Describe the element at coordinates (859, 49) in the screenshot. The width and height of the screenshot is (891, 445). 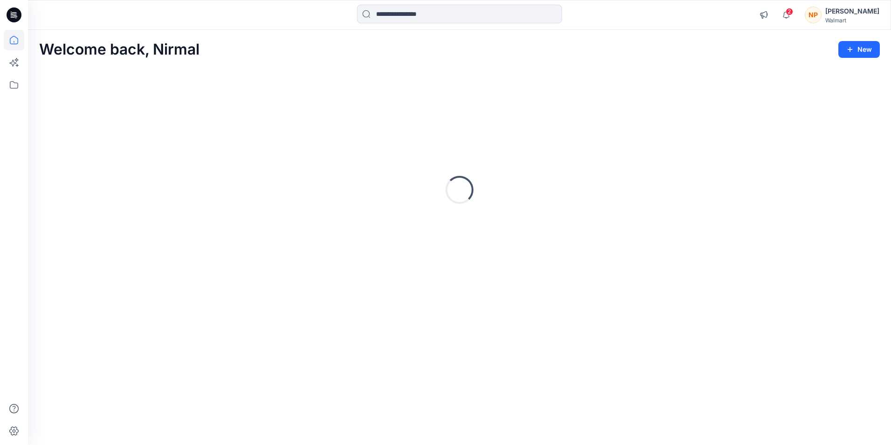
I see `button: New` at that location.